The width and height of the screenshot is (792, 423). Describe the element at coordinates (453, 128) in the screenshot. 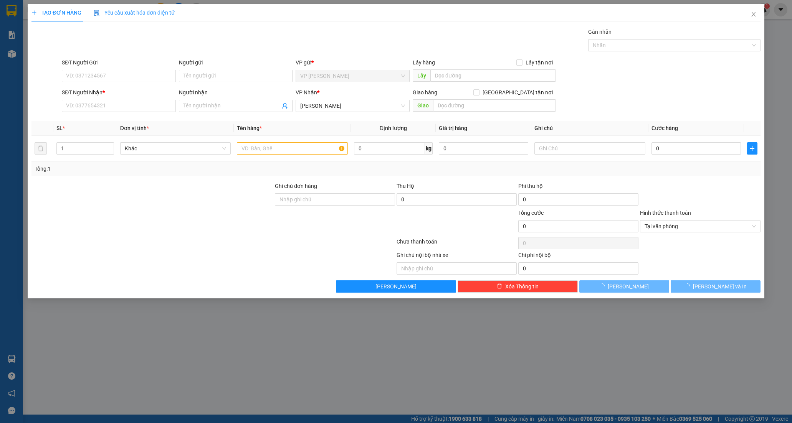

I see `span: Giá trị hàng` at that location.